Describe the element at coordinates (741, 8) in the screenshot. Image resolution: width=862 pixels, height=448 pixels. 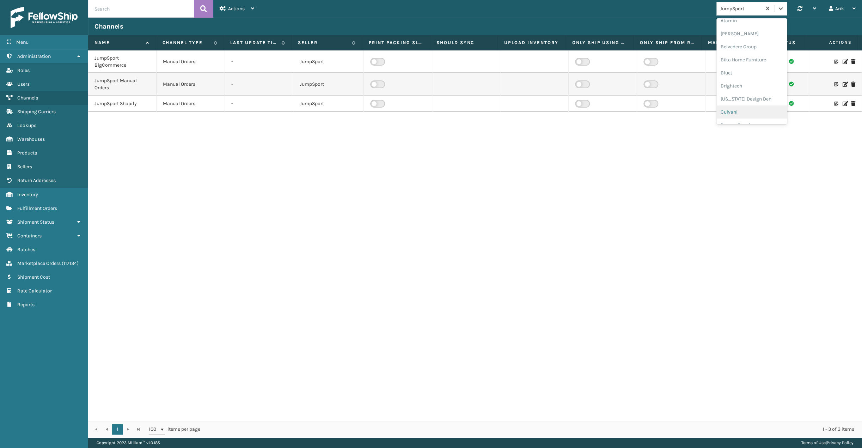
I see `div: JumpSport` at that location.